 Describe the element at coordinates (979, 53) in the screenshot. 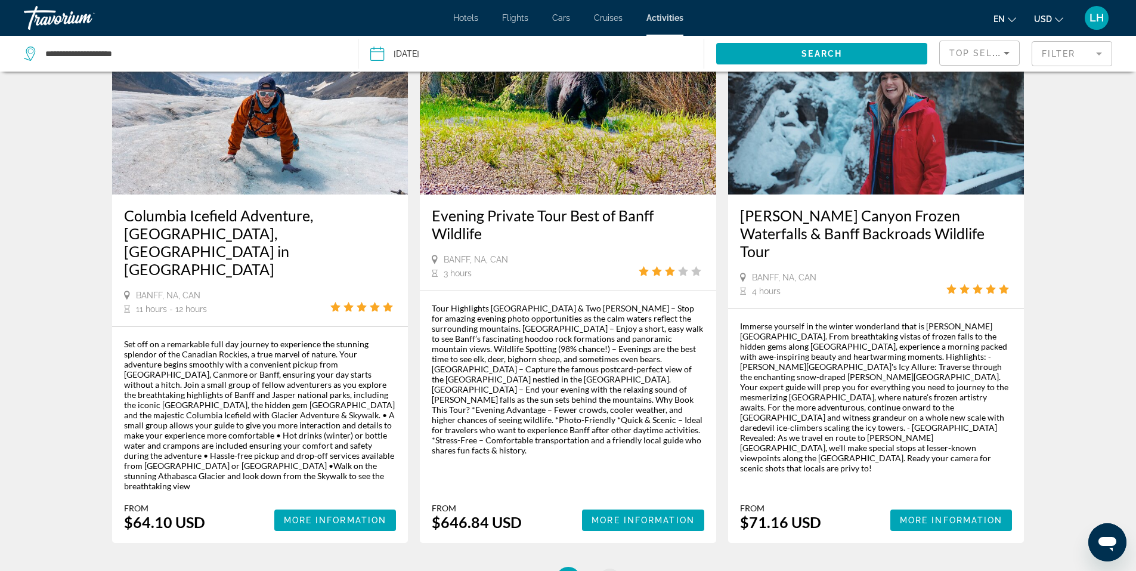

I see `mat-select: Sort by` at that location.